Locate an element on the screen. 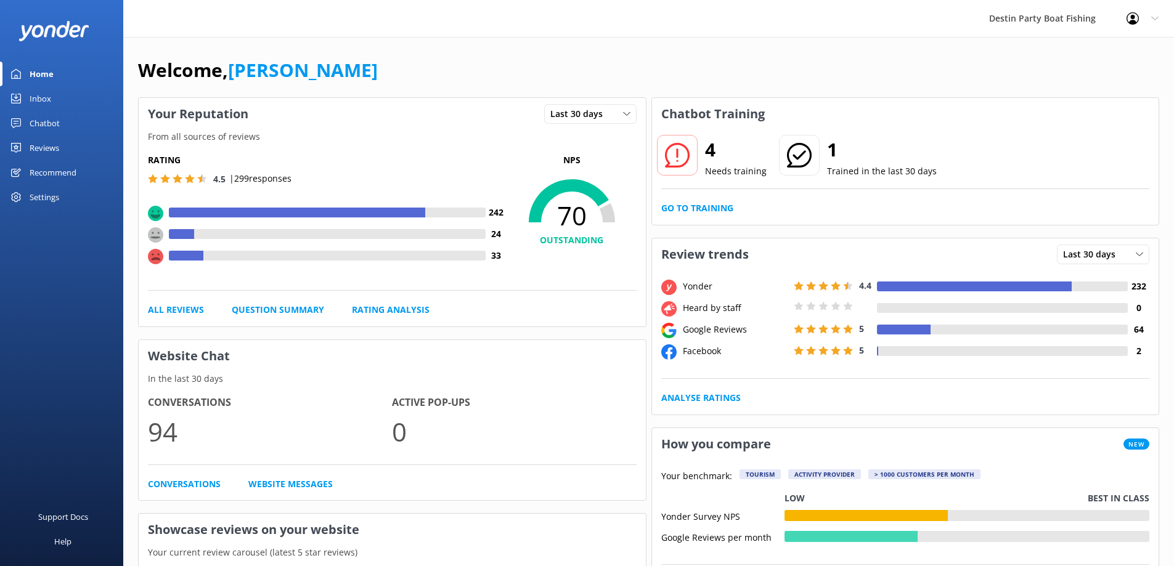 This screenshot has width=1174, height=566. div: Yonder is located at coordinates (735, 286).